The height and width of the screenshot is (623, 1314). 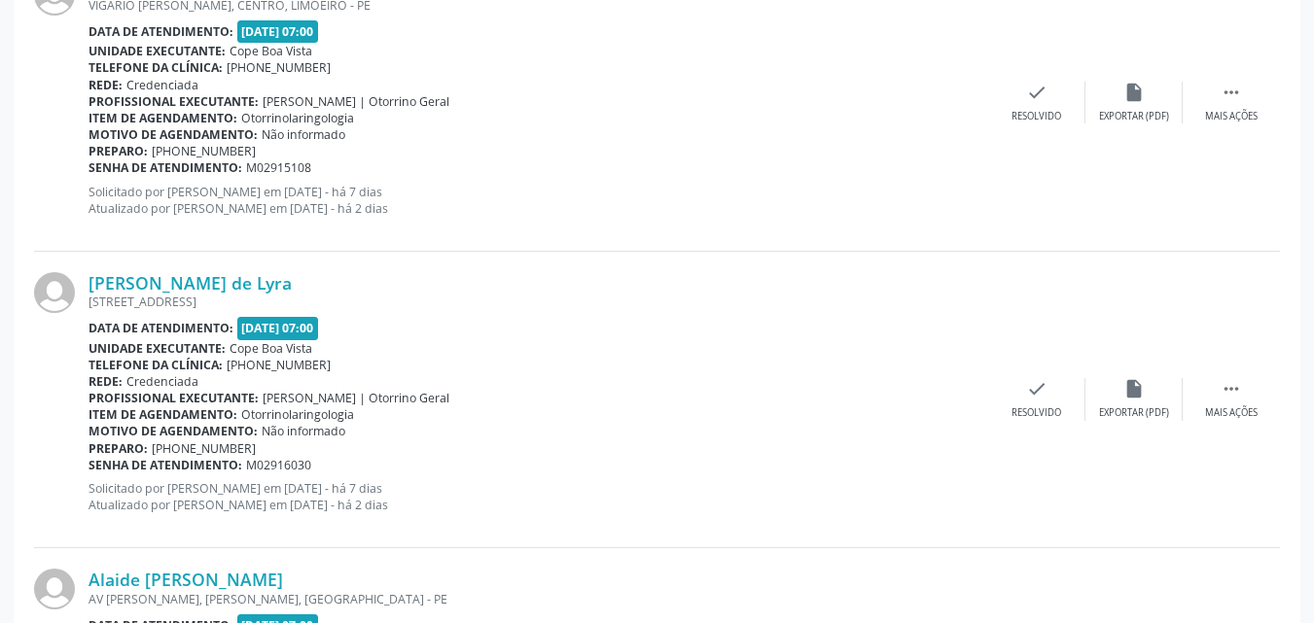 I want to click on span: M02915108, so click(x=278, y=167).